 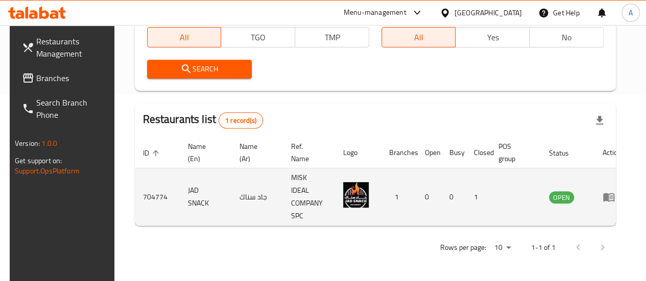 I want to click on th: Action, so click(x=612, y=153).